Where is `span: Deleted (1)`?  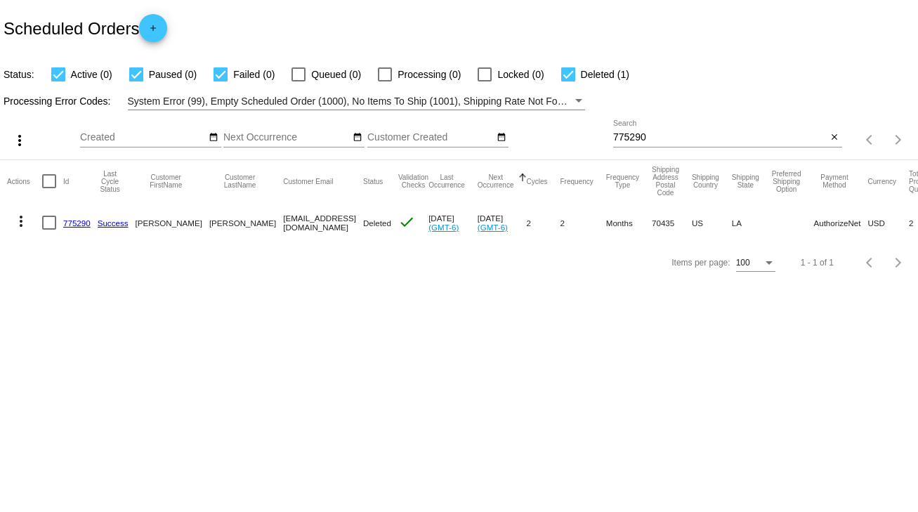 span: Deleted (1) is located at coordinates (605, 74).